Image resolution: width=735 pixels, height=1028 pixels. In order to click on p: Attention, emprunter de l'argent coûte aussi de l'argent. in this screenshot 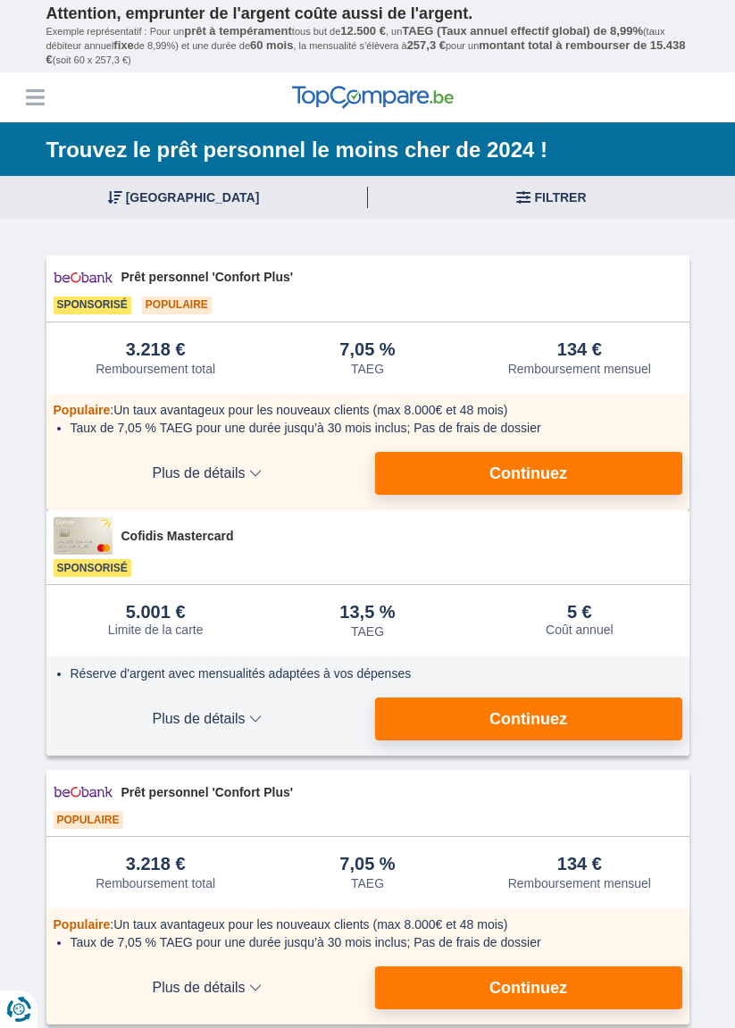, I will do `click(368, 14)`.